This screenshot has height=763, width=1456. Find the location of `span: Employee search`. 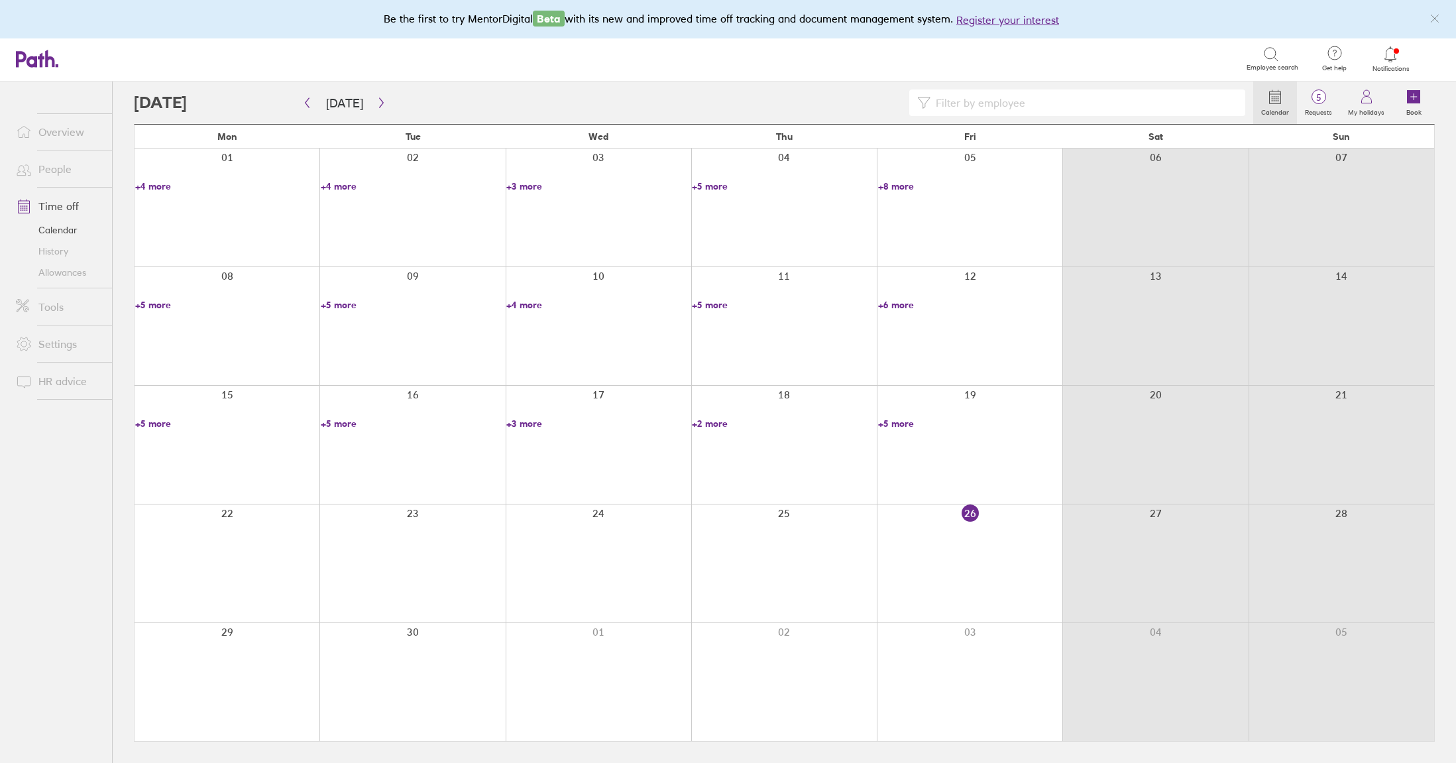

span: Employee search is located at coordinates (1272, 68).